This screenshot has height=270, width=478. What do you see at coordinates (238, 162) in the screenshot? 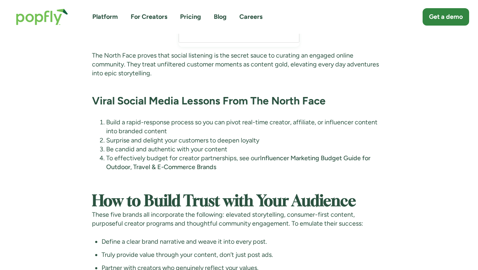
I see `a: Influencer Marketing Budget Guide for Outdoor, Travel & E-Commerce Brands` at bounding box center [238, 162].